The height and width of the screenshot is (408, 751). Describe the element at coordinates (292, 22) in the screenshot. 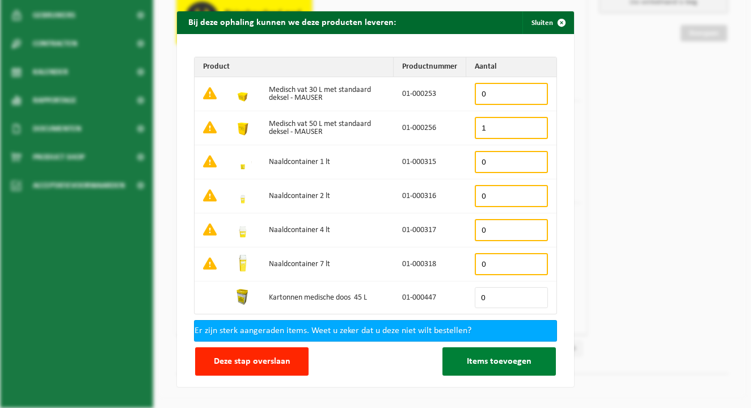

I see `h2: Bij deze ophaling kunnen we deze producten leveren:` at that location.